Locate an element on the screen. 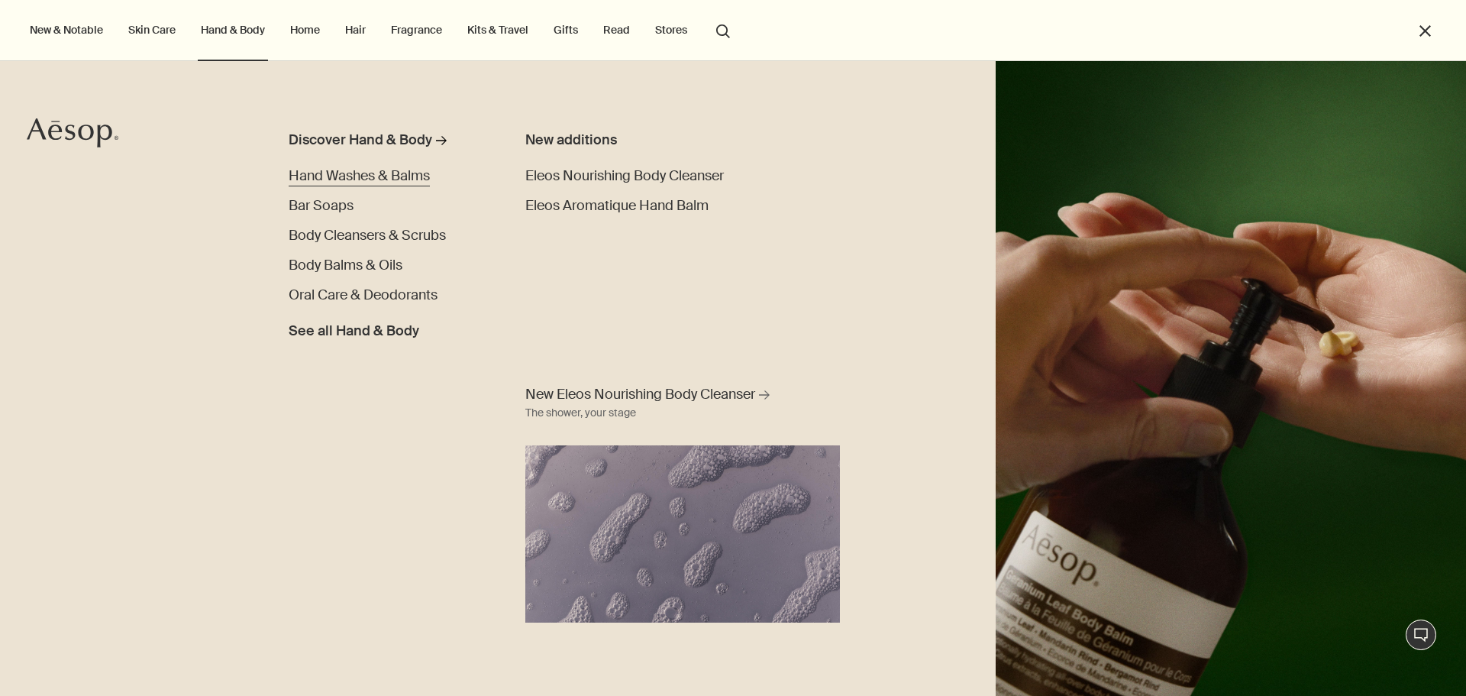  a: Hand Washes & Balms is located at coordinates (359, 176).